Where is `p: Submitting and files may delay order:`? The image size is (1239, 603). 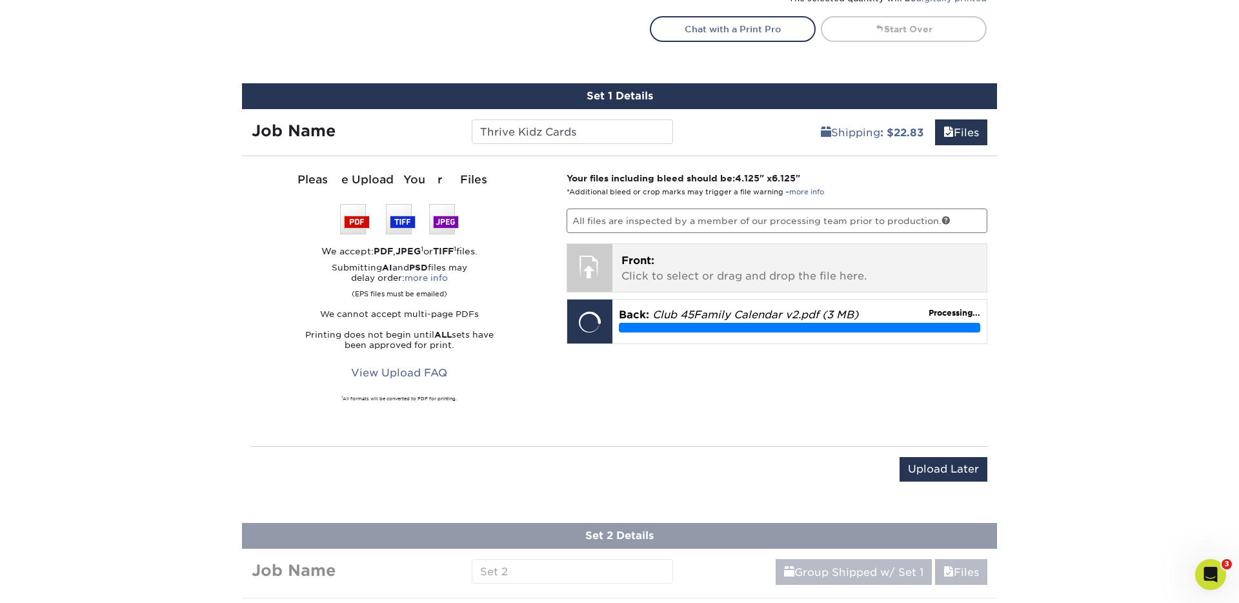 p: Submitting and files may delay order: is located at coordinates (399, 281).